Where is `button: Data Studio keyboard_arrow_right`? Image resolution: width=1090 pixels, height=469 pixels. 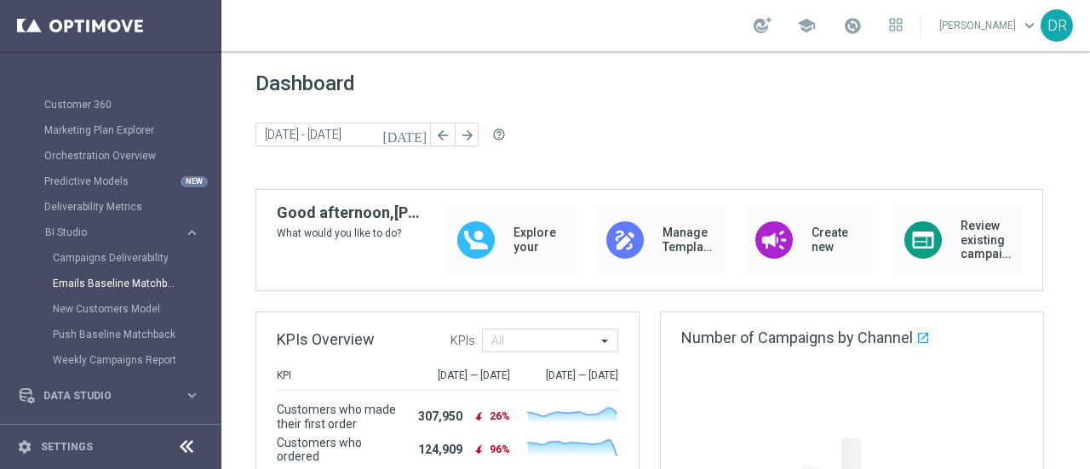 button: Data Studio keyboard_arrow_right is located at coordinates (110, 396).